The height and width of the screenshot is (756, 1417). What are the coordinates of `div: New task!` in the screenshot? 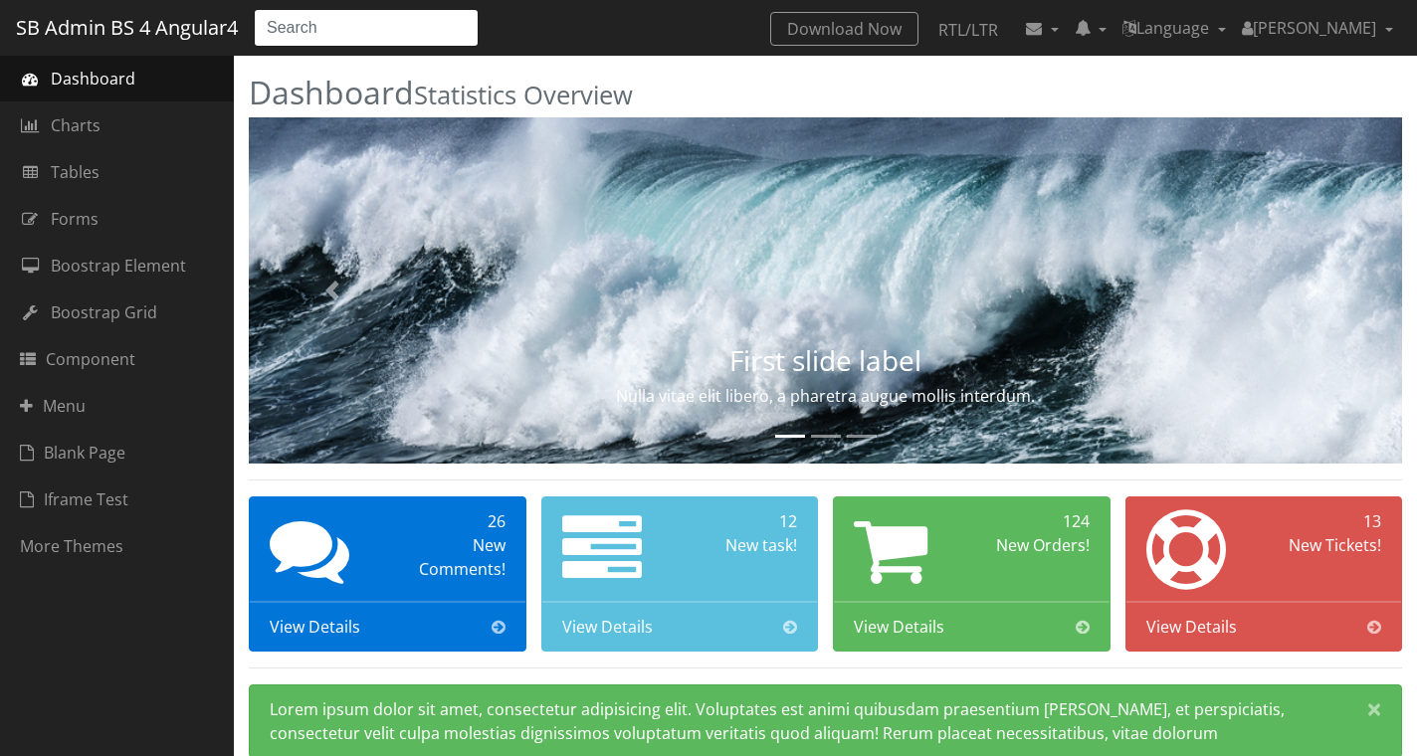 It's located at (741, 545).